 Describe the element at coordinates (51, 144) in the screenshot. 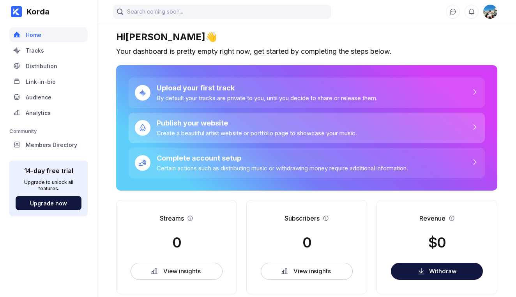

I see `div: Members Directory` at that location.